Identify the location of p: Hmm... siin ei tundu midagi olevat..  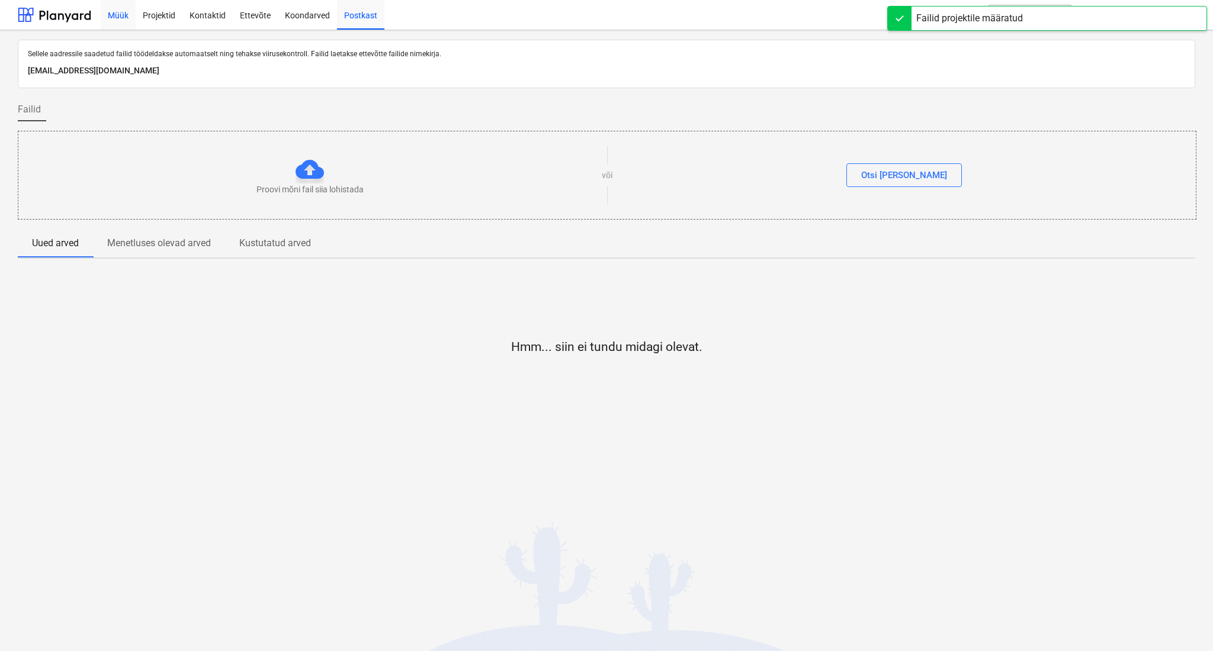
(606, 348).